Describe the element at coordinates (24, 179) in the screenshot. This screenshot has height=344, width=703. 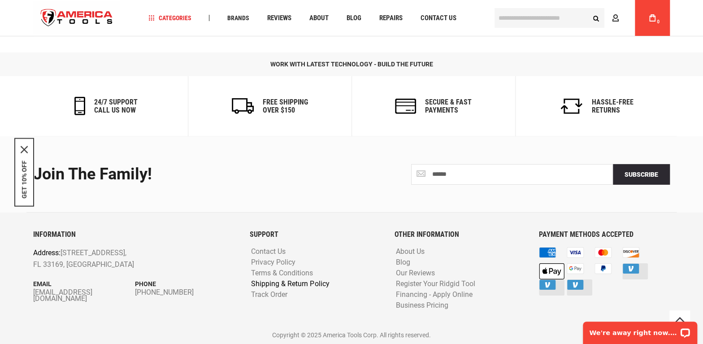
I see `button: GET 10% OFF` at that location.